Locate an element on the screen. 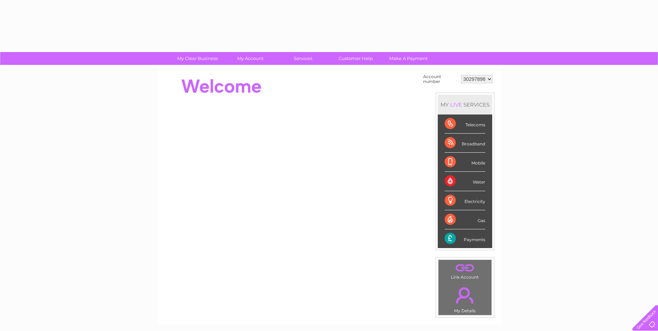 The width and height of the screenshot is (658, 331). div: MY SERVICES is located at coordinates (465, 104).